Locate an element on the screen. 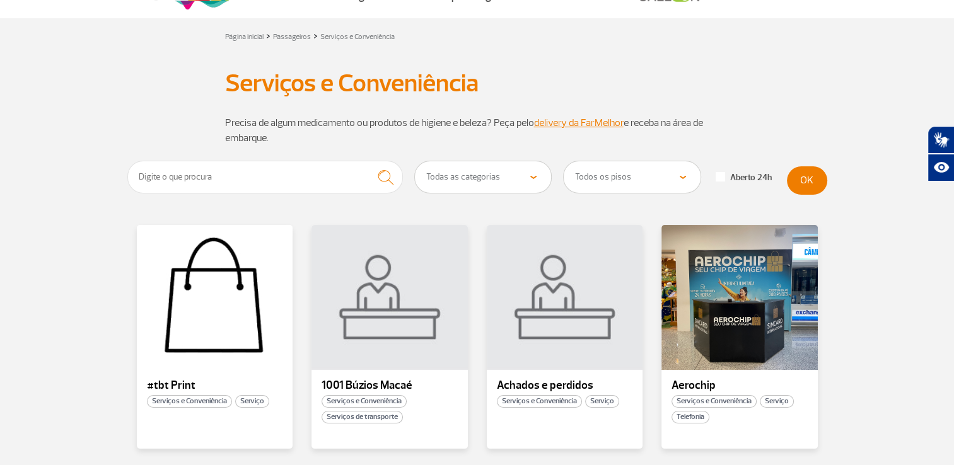 Image resolution: width=954 pixels, height=465 pixels. a: Passageiros is located at coordinates (292, 37).